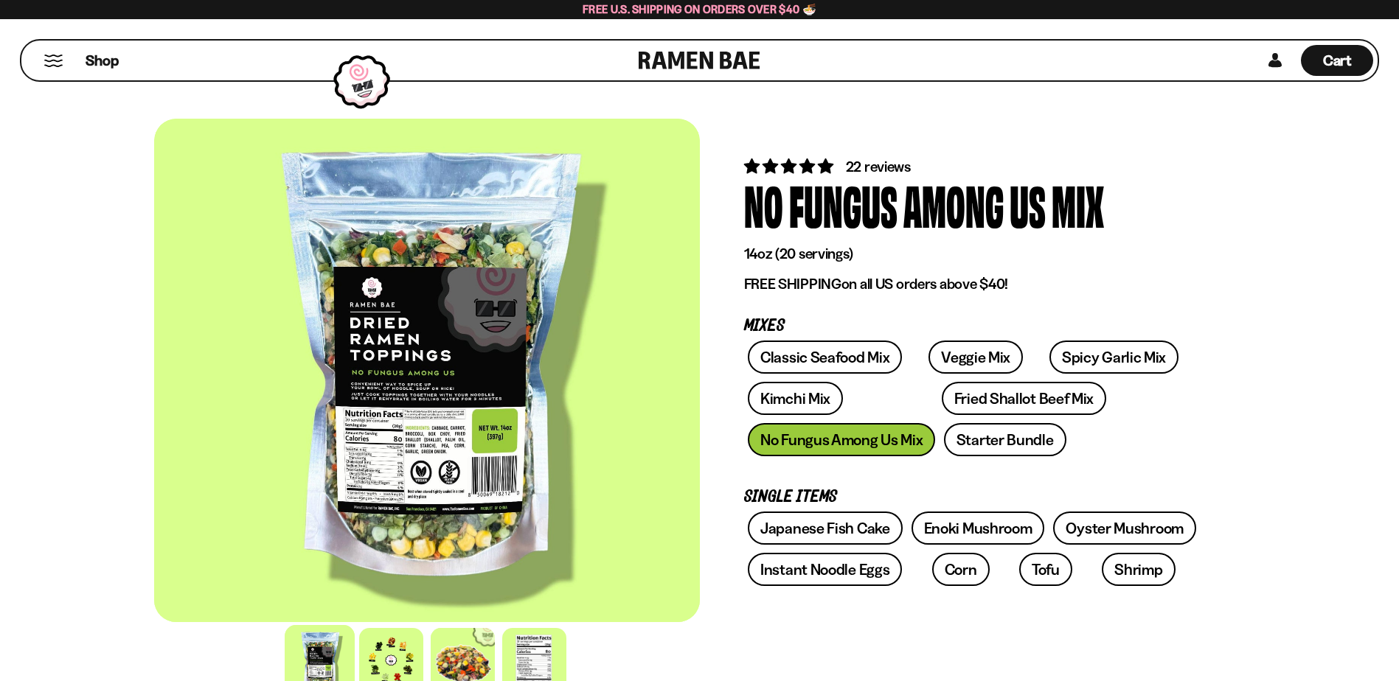 The width and height of the screenshot is (1399, 681). What do you see at coordinates (1114, 357) in the screenshot?
I see `a: Spicy Garlic Mix` at bounding box center [1114, 357].